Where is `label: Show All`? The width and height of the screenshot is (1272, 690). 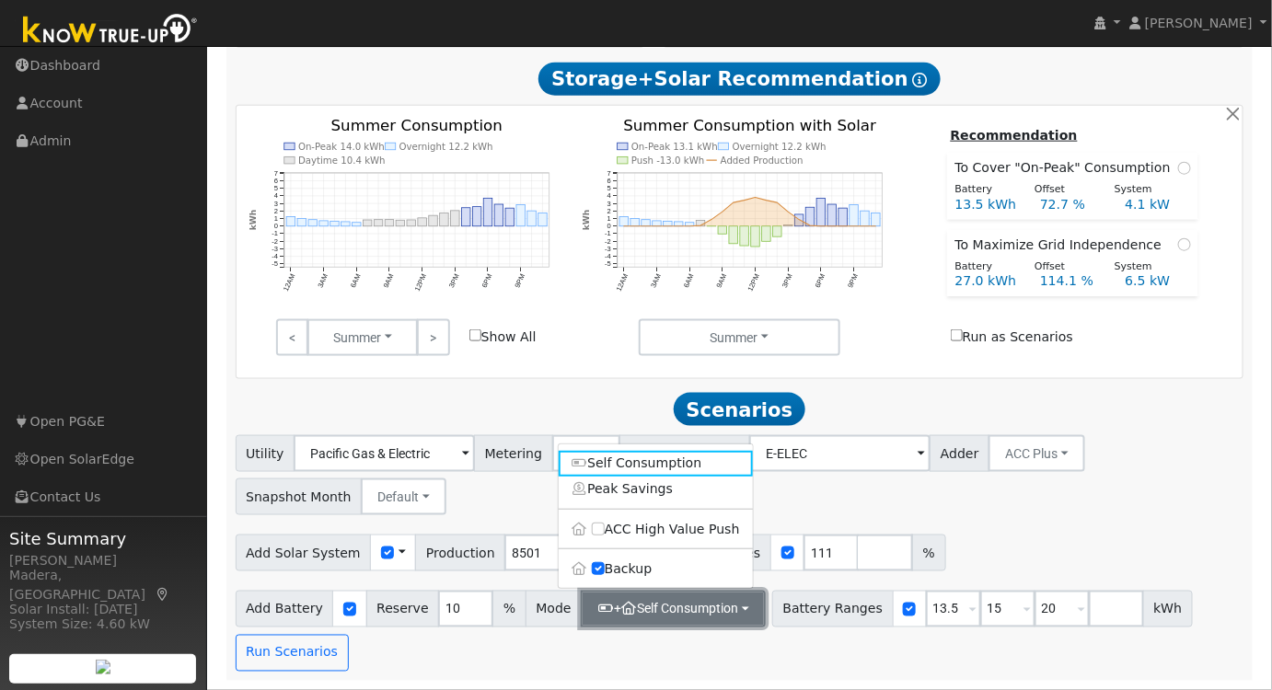
label: Show All is located at coordinates (503, 337).